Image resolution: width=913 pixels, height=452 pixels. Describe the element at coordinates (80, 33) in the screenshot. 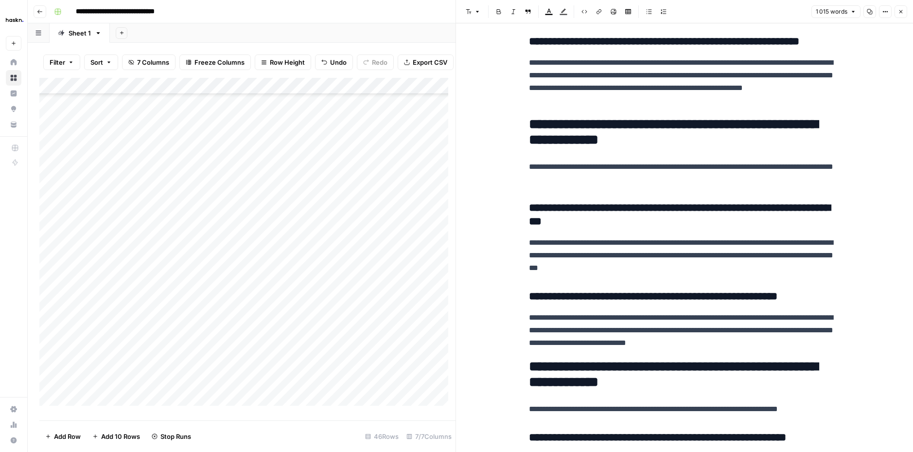

I see `a: Sheet 1` at that location.